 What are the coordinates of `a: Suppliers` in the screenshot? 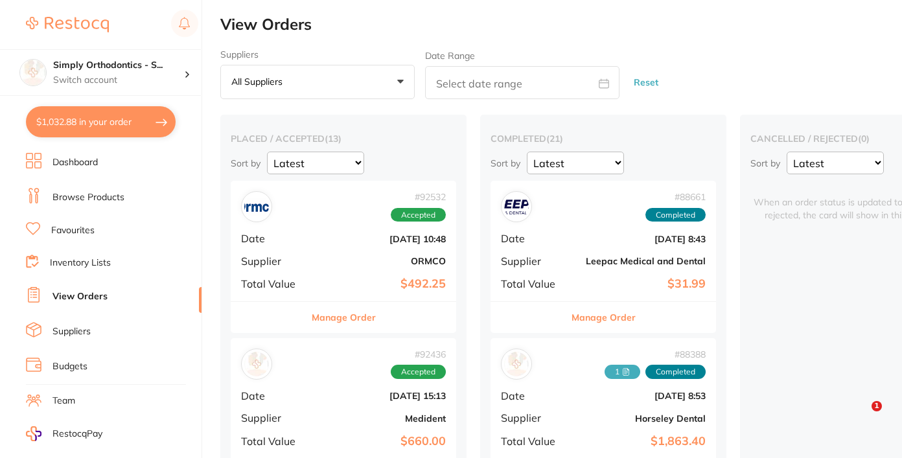 It's located at (71, 332).